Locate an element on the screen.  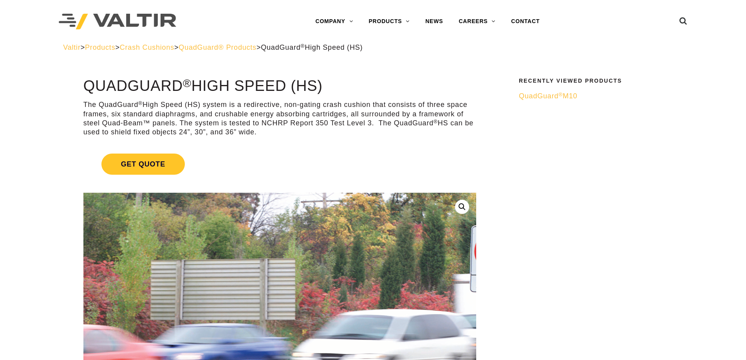
span: QuadGuard High Speed (HS) is located at coordinates (312, 47).